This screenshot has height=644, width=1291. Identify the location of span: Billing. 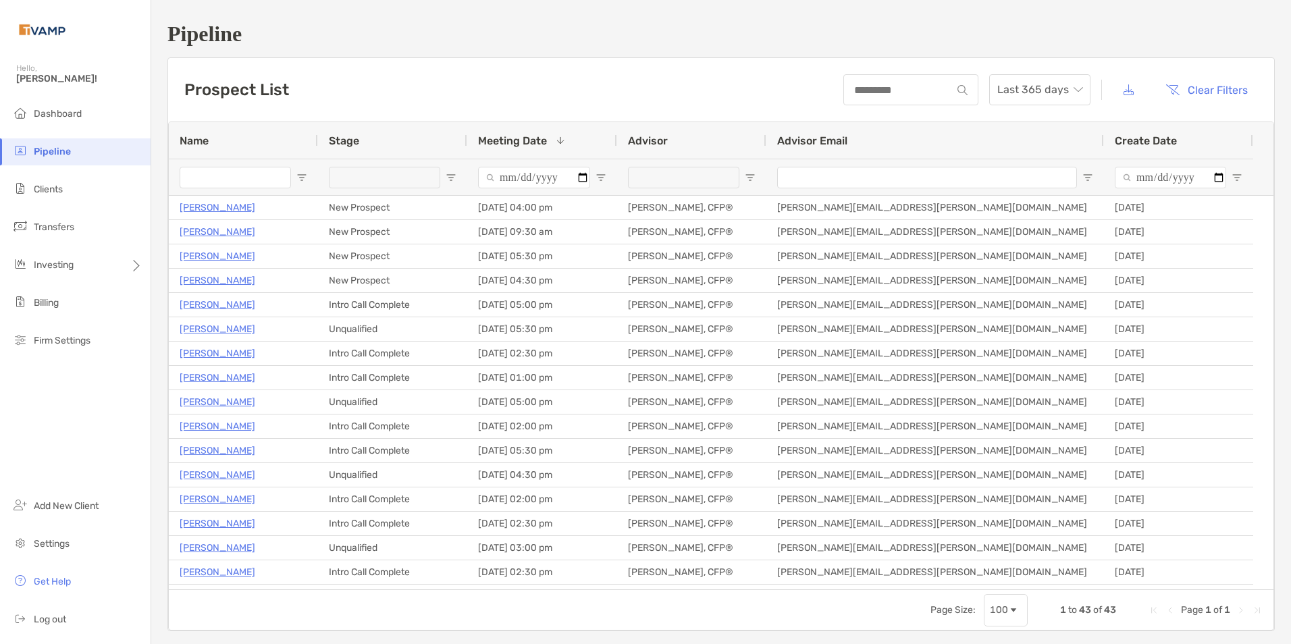
(46, 303).